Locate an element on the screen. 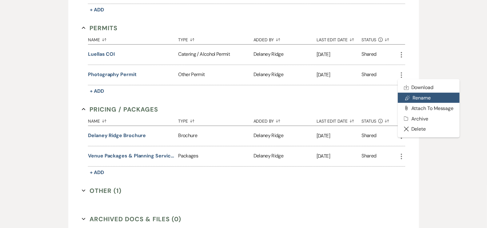 This screenshot has height=228, width=487. button: Delete is located at coordinates (429, 129).